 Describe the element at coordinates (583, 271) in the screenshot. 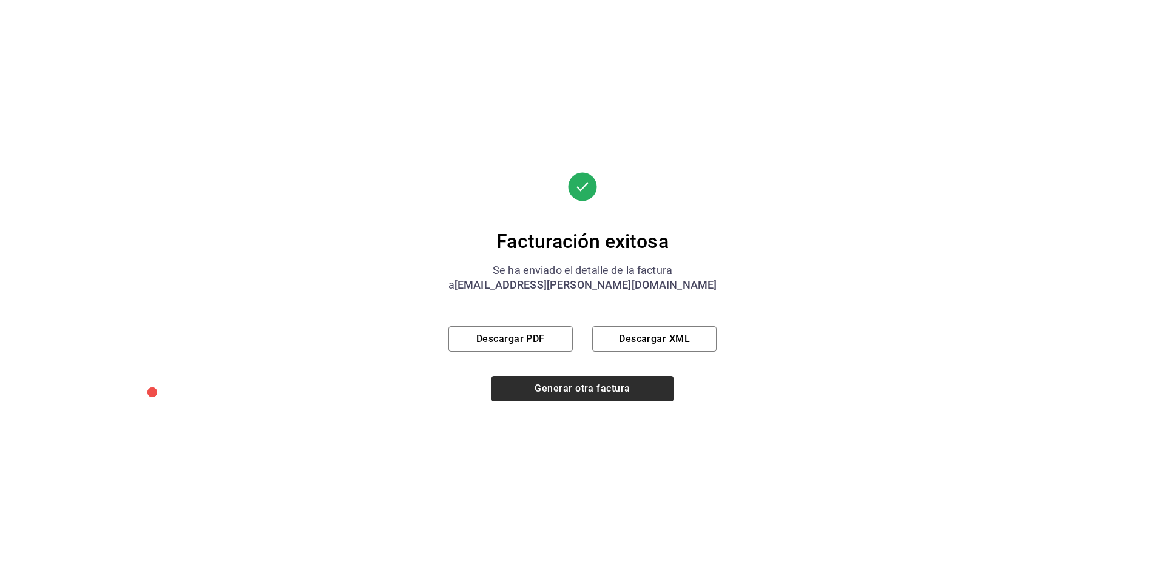

I see `div: Se ha enviado el detalle de la factura` at that location.